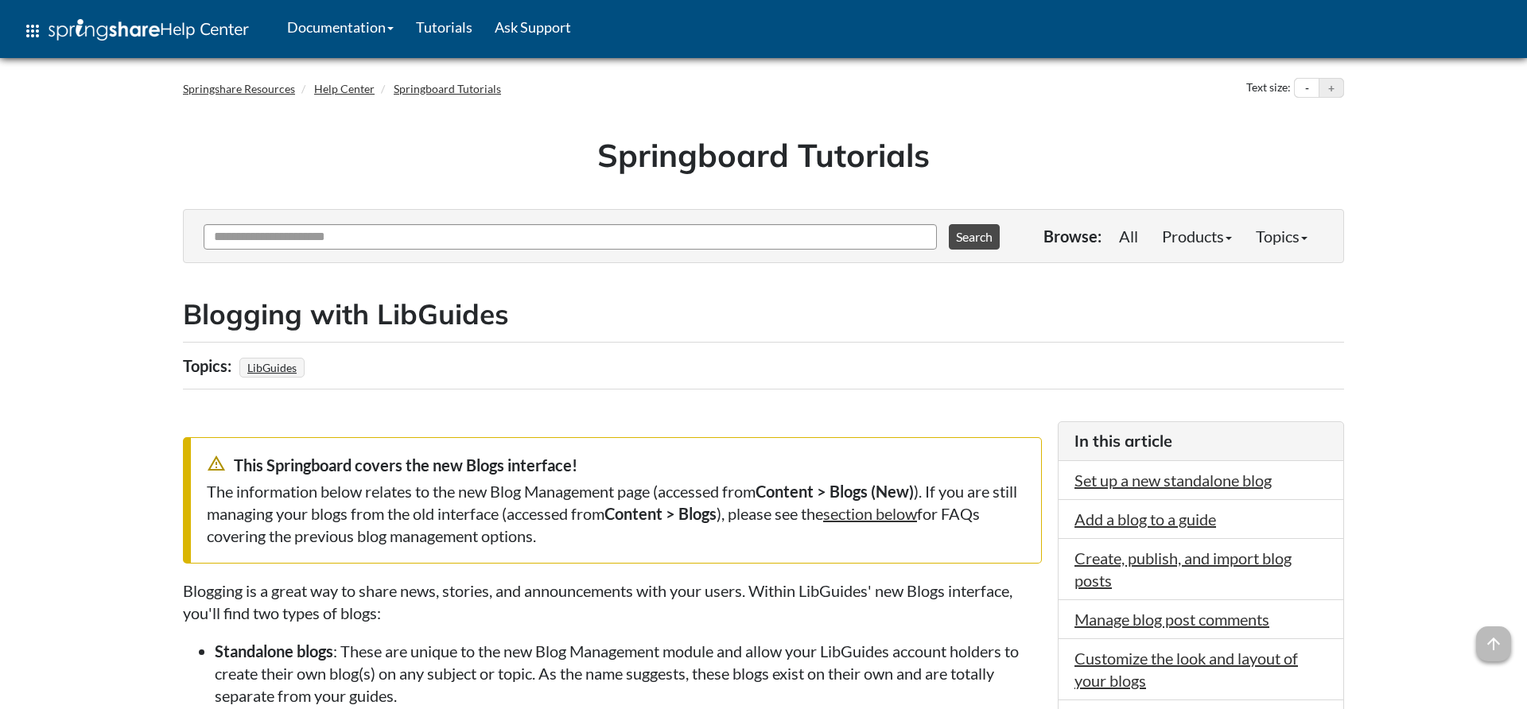  What do you see at coordinates (870, 514) in the screenshot?
I see `a: section below` at bounding box center [870, 514].